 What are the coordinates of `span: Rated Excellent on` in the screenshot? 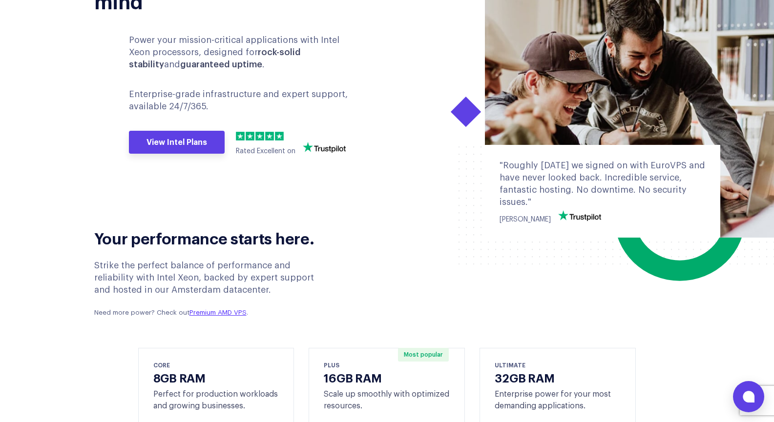 It's located at (266, 151).